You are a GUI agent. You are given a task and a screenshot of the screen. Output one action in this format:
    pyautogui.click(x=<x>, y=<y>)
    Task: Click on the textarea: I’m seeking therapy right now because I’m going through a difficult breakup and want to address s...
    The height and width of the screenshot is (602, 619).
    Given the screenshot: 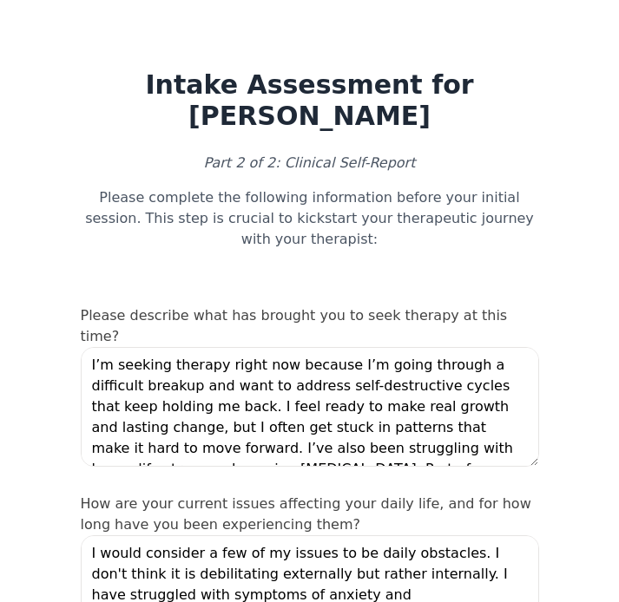 What is the action you would take?
    pyautogui.click(x=310, y=407)
    